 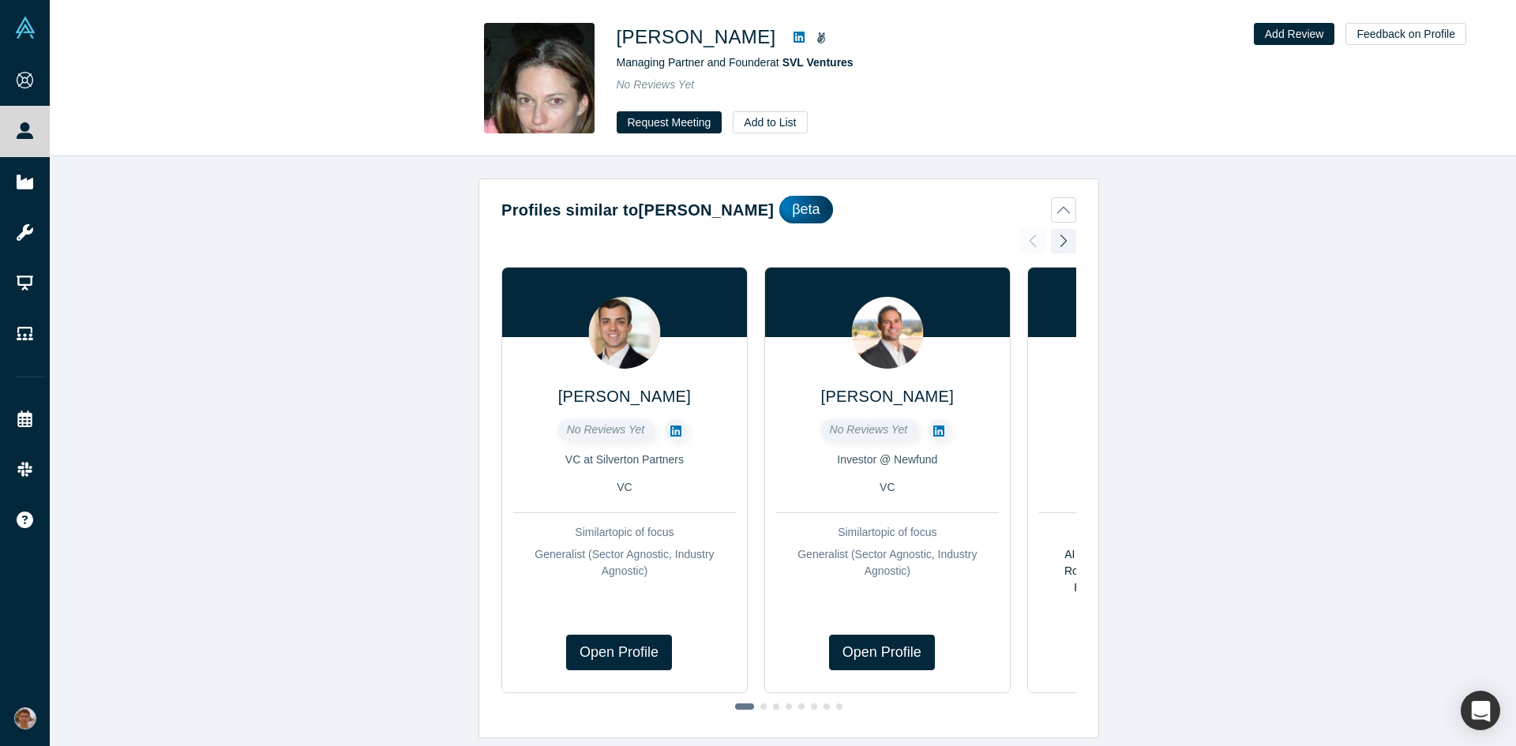 I want to click on button: Feedback on Profile, so click(x=1406, y=34).